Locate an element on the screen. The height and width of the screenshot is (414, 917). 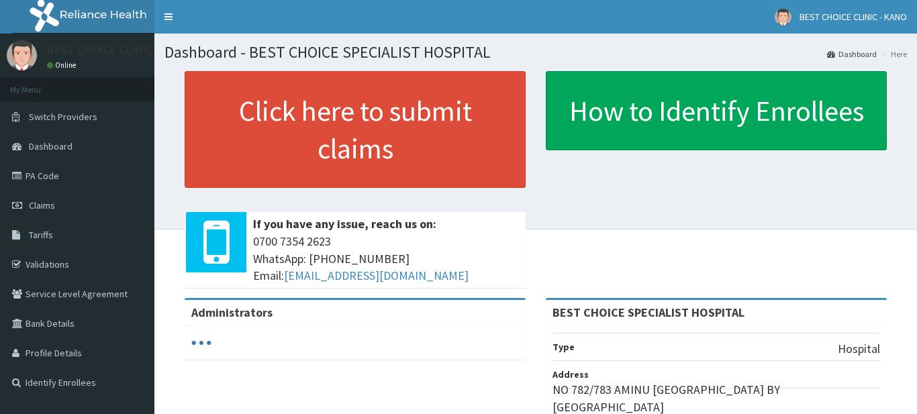
b: Address is located at coordinates (571, 375).